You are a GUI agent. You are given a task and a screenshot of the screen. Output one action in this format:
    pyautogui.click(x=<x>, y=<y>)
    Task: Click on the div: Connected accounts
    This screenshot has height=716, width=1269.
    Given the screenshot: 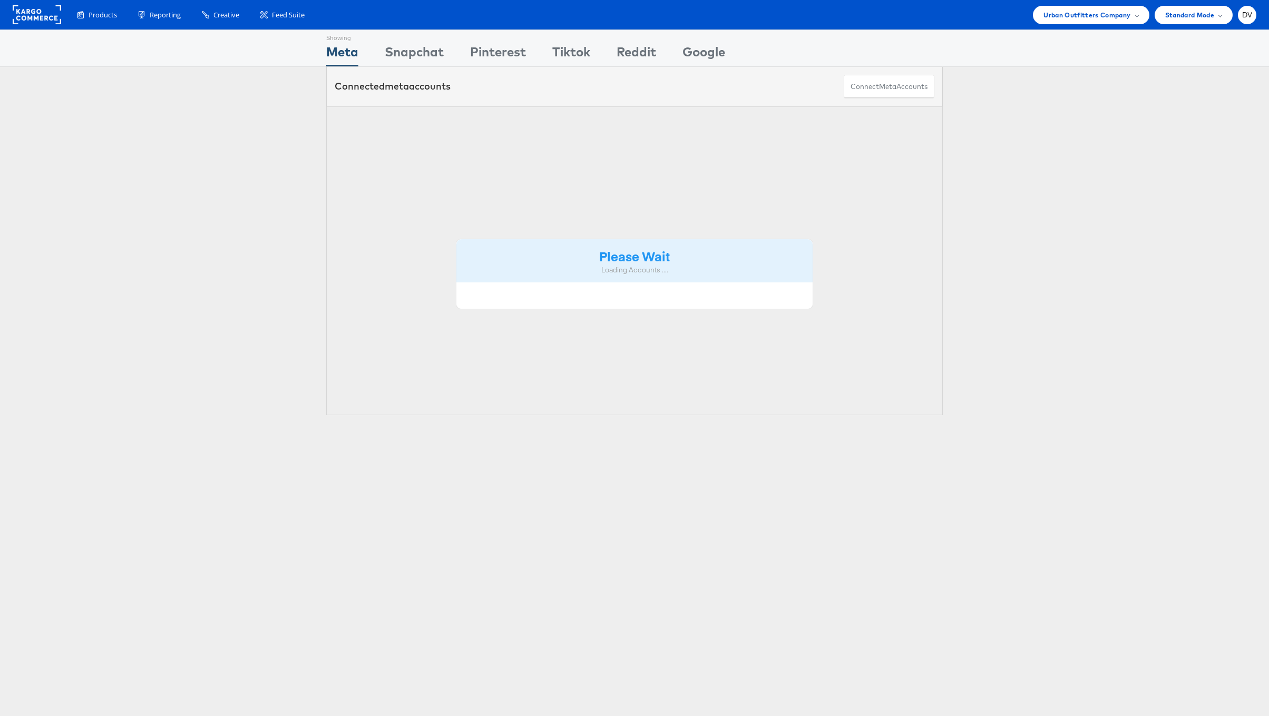 What is the action you would take?
    pyautogui.click(x=392, y=86)
    